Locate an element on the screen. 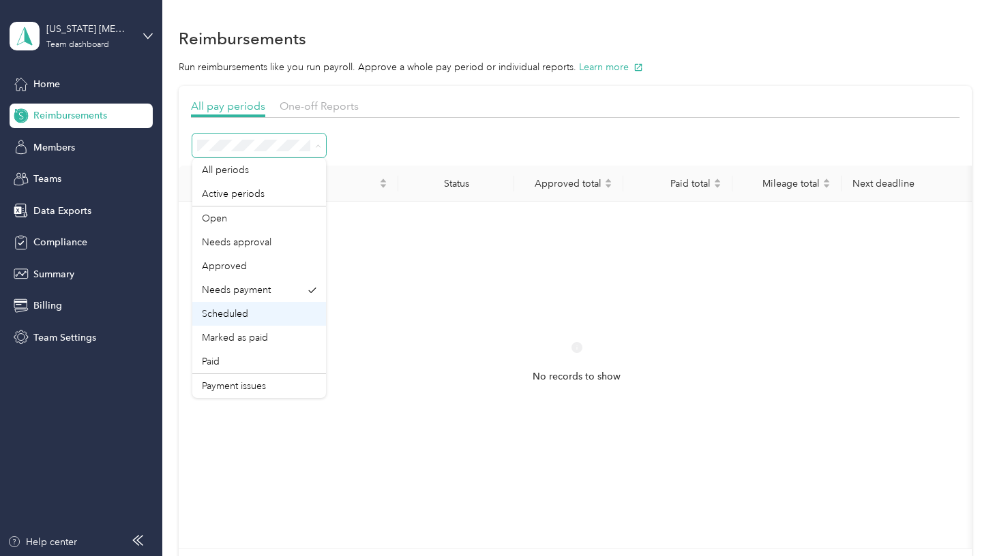 This screenshot has width=995, height=556. span: Reimbursements is located at coordinates (70, 115).